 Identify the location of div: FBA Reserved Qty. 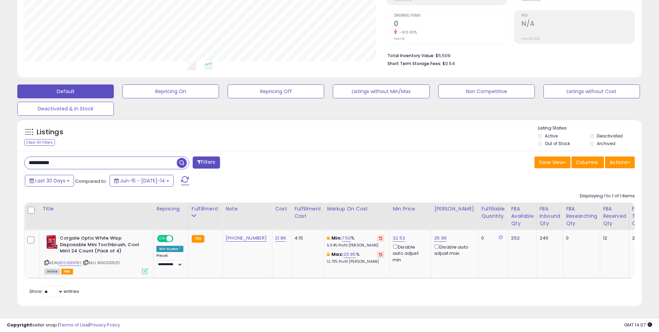
(615, 216).